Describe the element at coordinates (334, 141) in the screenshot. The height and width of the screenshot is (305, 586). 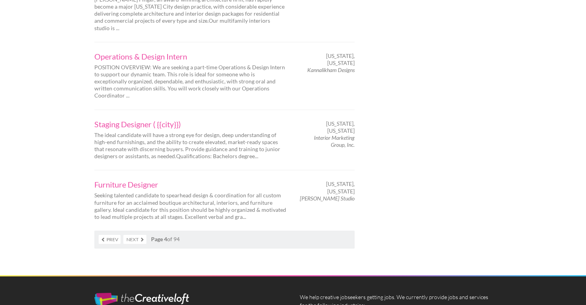
I see `em: Interior Marketing Group, Inc.` at that location.